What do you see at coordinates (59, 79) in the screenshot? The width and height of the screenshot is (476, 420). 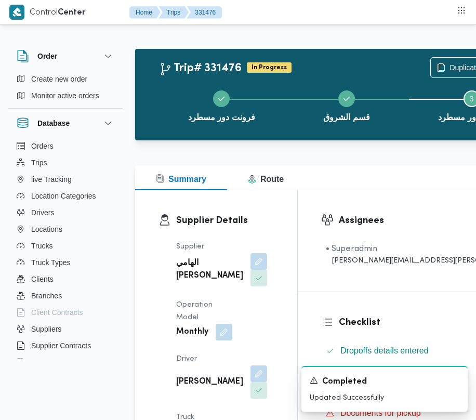 I see `span: Create new order` at bounding box center [59, 79].